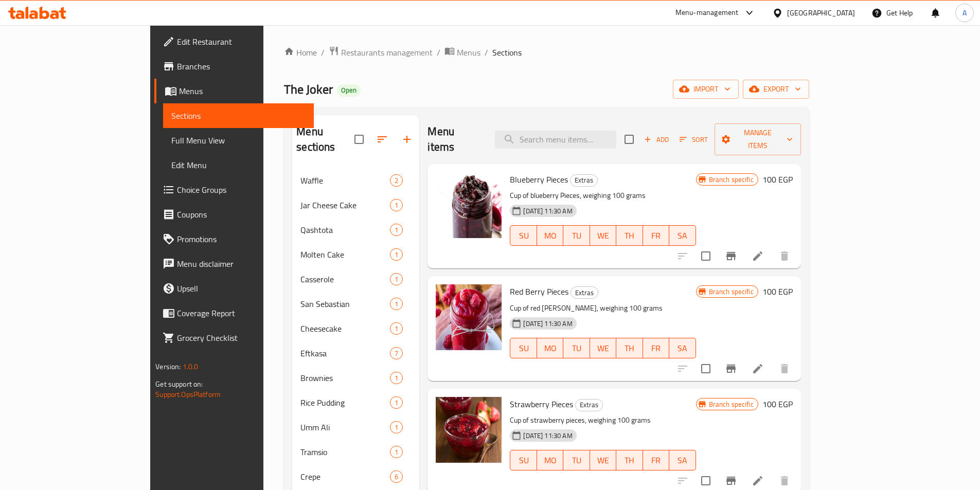 The width and height of the screenshot is (980, 490). What do you see at coordinates (345, 205) in the screenshot?
I see `div: Jar Cheese Cake` at bounding box center [345, 205].